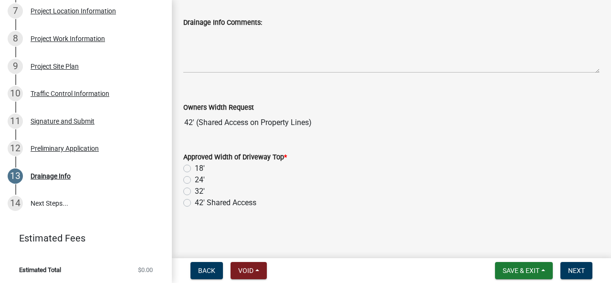 This screenshot has width=611, height=283. Describe the element at coordinates (207, 270) in the screenshot. I see `button: Back` at that location.